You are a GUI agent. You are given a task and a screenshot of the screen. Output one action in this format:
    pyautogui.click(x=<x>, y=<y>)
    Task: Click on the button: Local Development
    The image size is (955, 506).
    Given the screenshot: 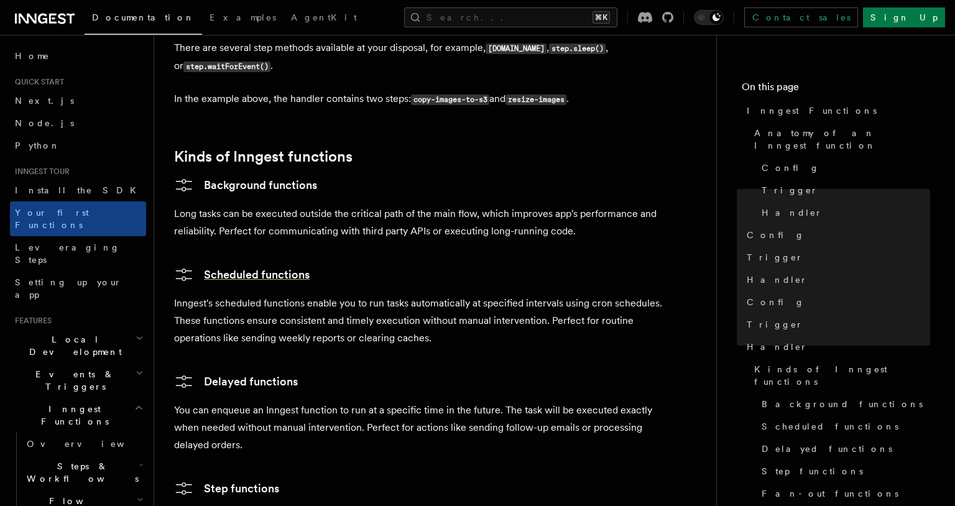 What is the action you would take?
    pyautogui.click(x=78, y=346)
    